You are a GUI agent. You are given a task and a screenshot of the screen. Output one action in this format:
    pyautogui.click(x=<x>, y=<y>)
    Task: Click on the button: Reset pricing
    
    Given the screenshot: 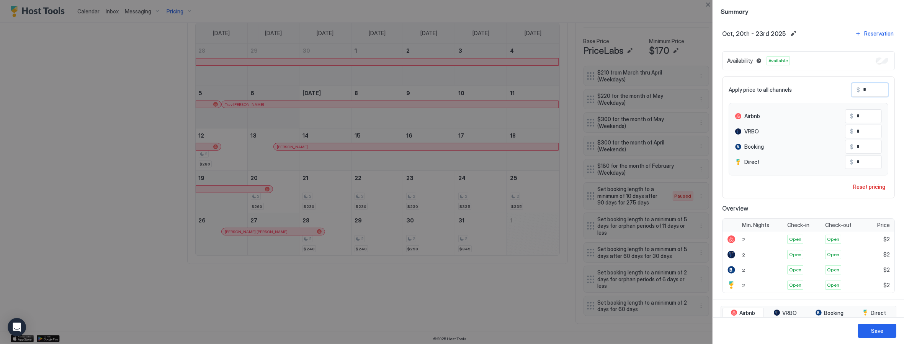 What is the action you would take?
    pyautogui.click(x=869, y=187)
    